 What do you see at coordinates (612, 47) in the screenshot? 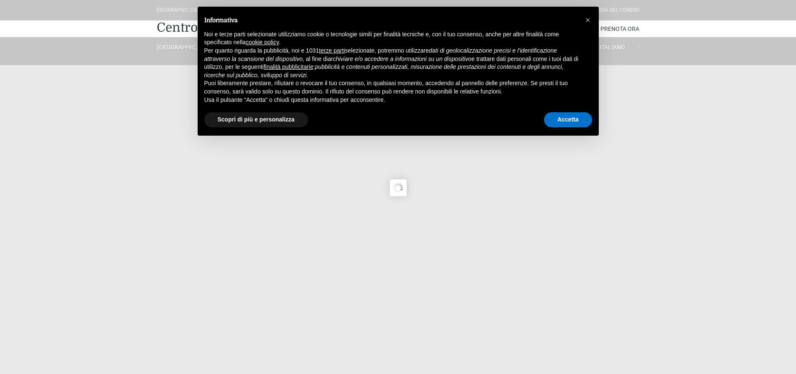
I see `a: Italiano` at bounding box center [612, 47].